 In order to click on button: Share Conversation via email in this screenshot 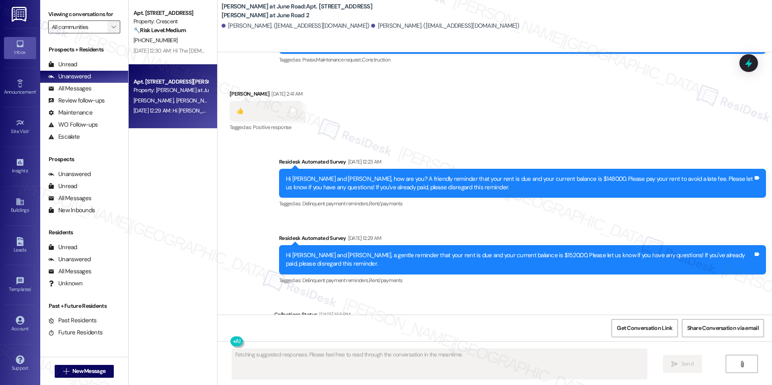, I will do `click(723, 328)`.